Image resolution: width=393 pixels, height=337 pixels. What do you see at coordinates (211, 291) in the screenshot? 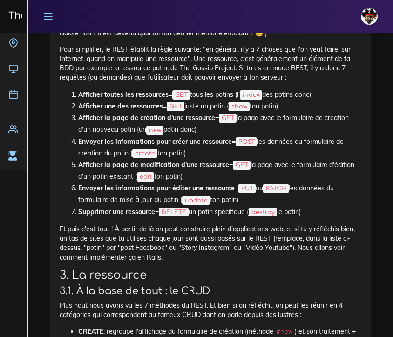
I see `h3: 3.1. À la base de tout : le CRUD` at bounding box center [211, 291].